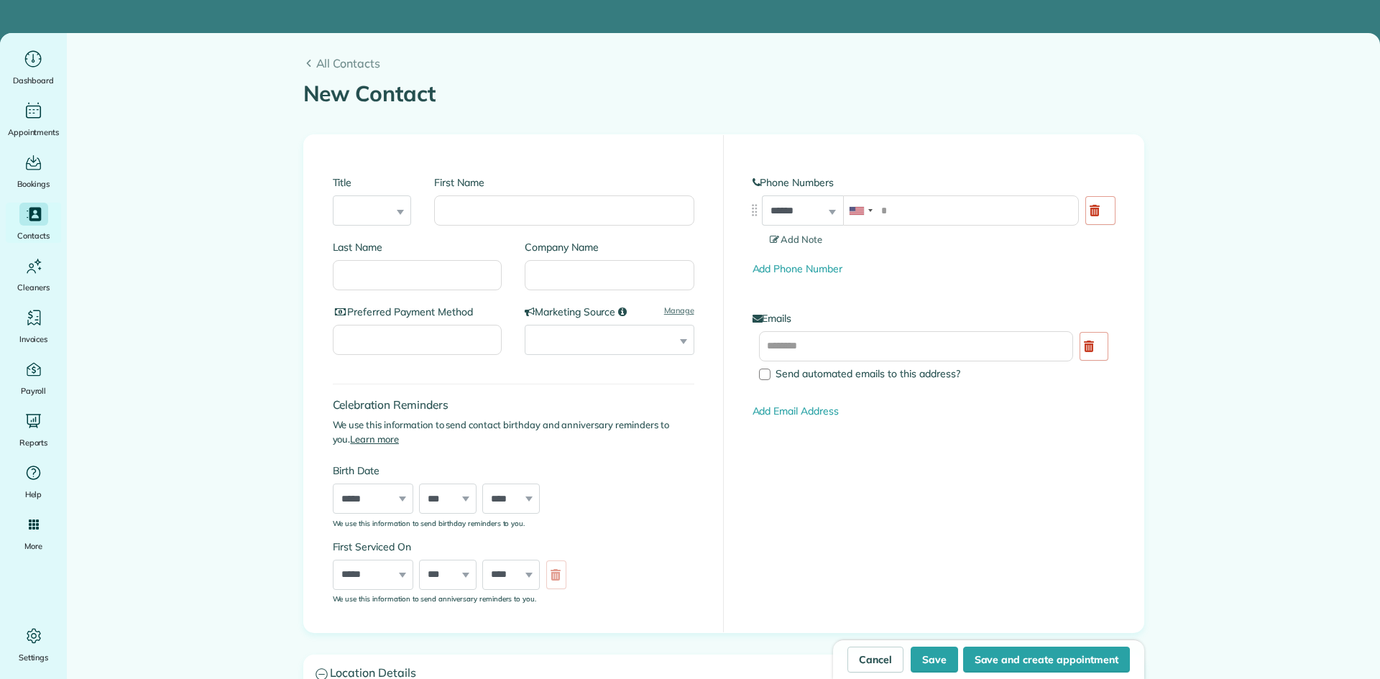 The height and width of the screenshot is (679, 1380). What do you see at coordinates (453, 547) in the screenshot?
I see `label: First Serviced On` at bounding box center [453, 547].